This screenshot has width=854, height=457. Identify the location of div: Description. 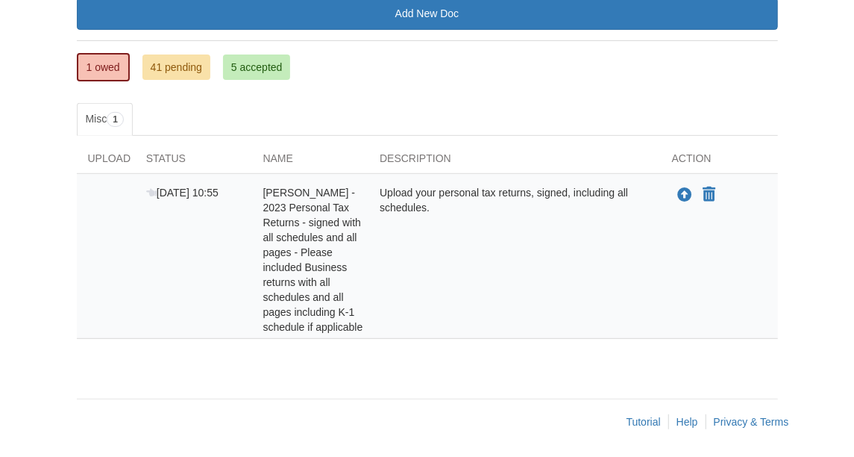
(515, 162).